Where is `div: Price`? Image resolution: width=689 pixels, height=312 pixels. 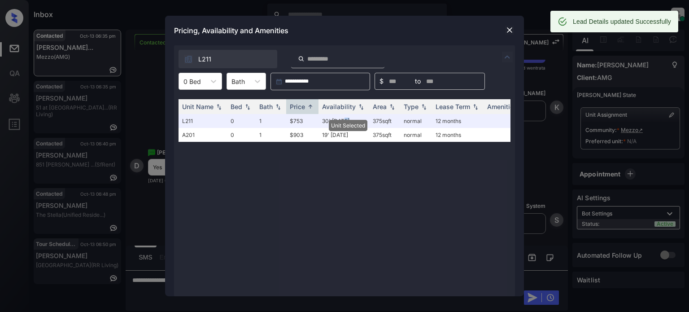
div: Price is located at coordinates (297, 106).